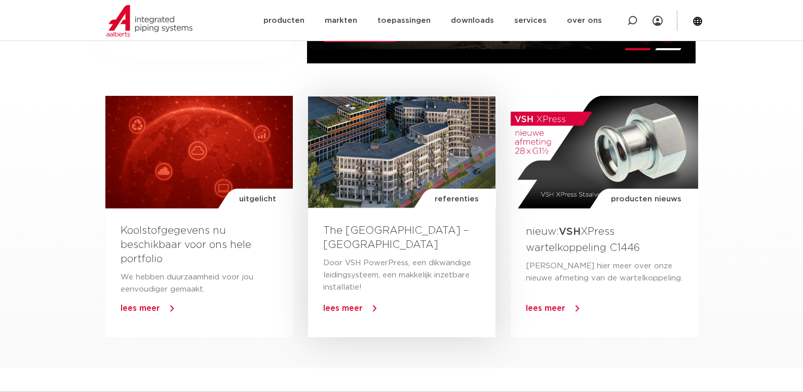  Describe the element at coordinates (186, 245) in the screenshot. I see `a: Koolstofgegevens nu beschikbaar voor ons hele portfolio` at that location.